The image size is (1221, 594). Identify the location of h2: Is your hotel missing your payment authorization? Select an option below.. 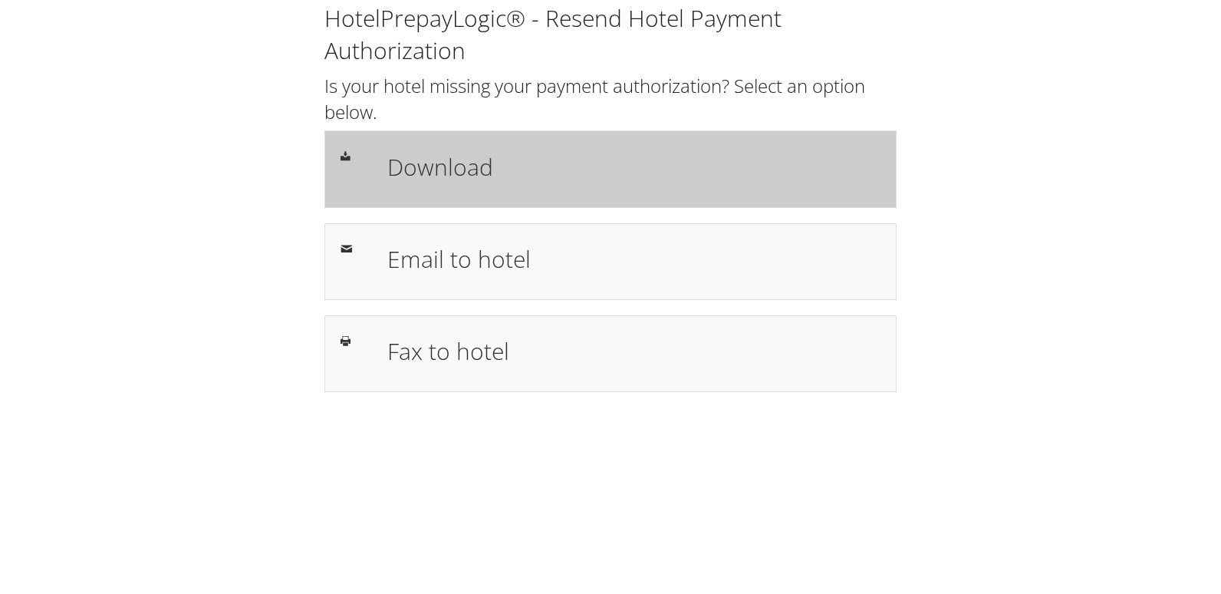
(611, 98).